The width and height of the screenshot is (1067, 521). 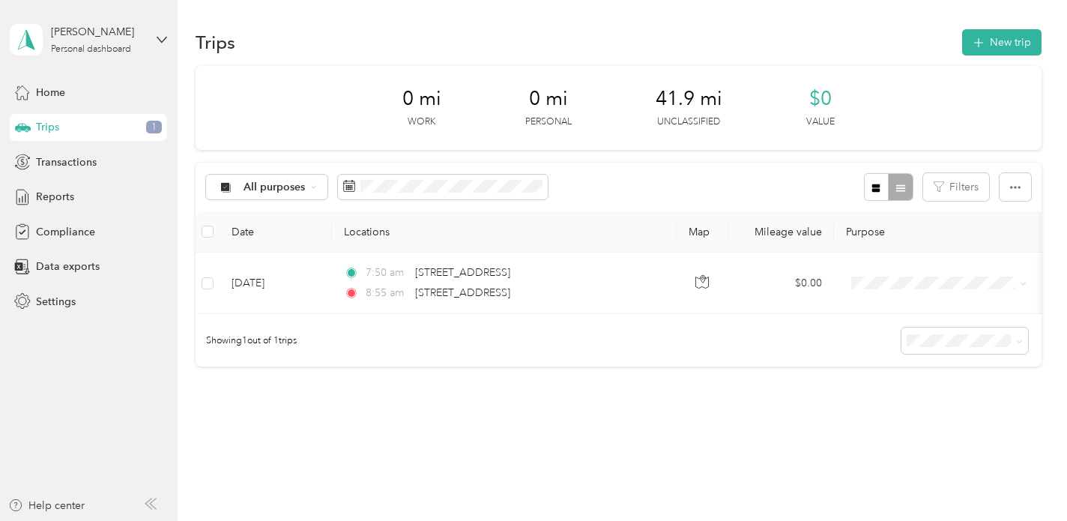 I want to click on span: All purposes, so click(x=274, y=187).